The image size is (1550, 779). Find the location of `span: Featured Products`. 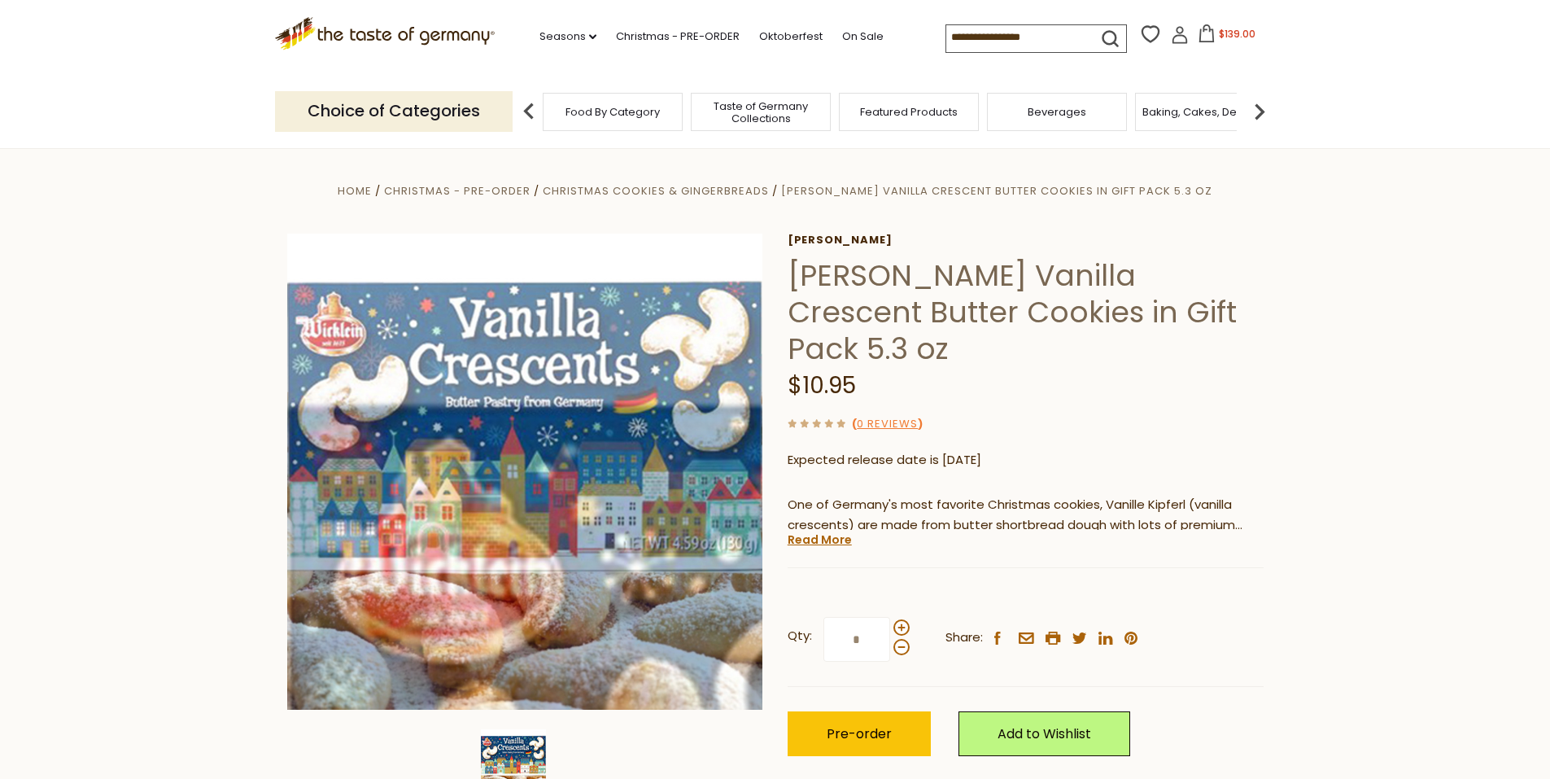

span: Featured Products is located at coordinates (909, 112).